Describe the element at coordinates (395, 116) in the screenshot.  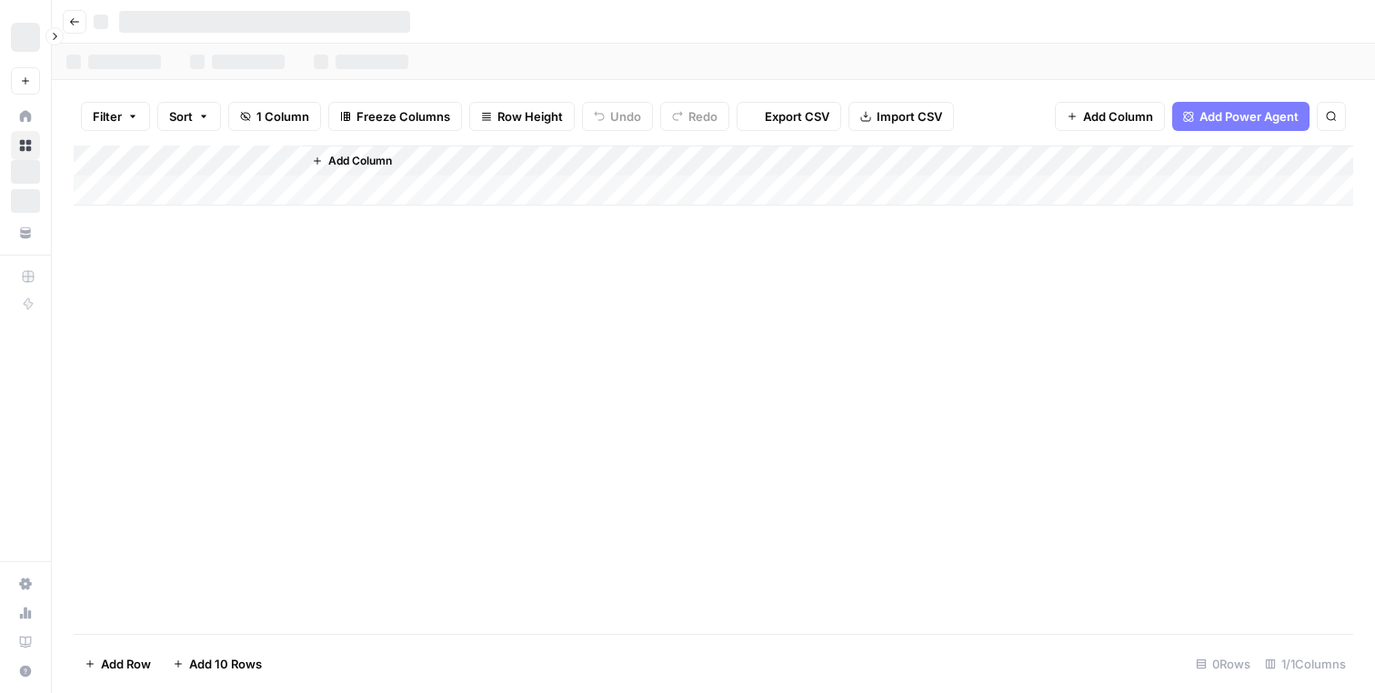
I see `button: Freeze Columns` at that location.